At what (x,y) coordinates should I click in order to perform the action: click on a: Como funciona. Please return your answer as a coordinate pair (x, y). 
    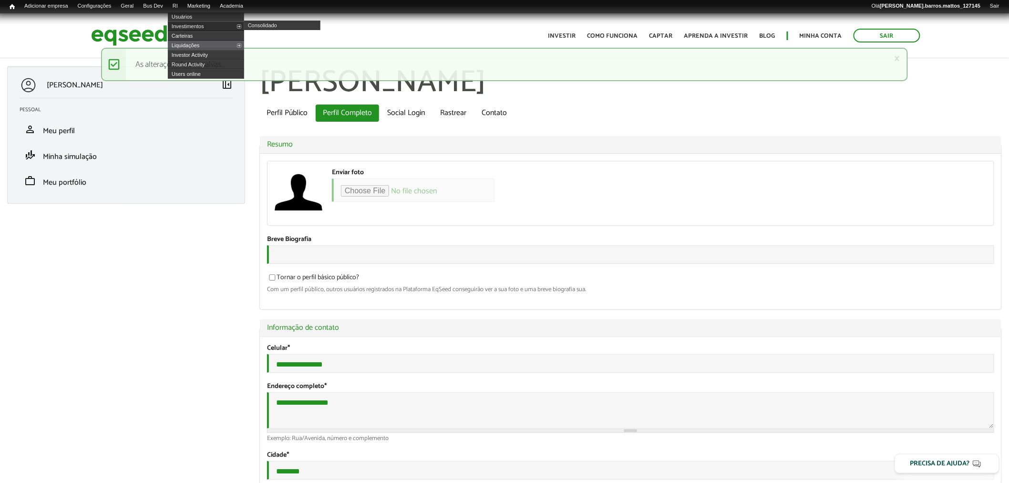
    Looking at the image, I should click on (613, 36).